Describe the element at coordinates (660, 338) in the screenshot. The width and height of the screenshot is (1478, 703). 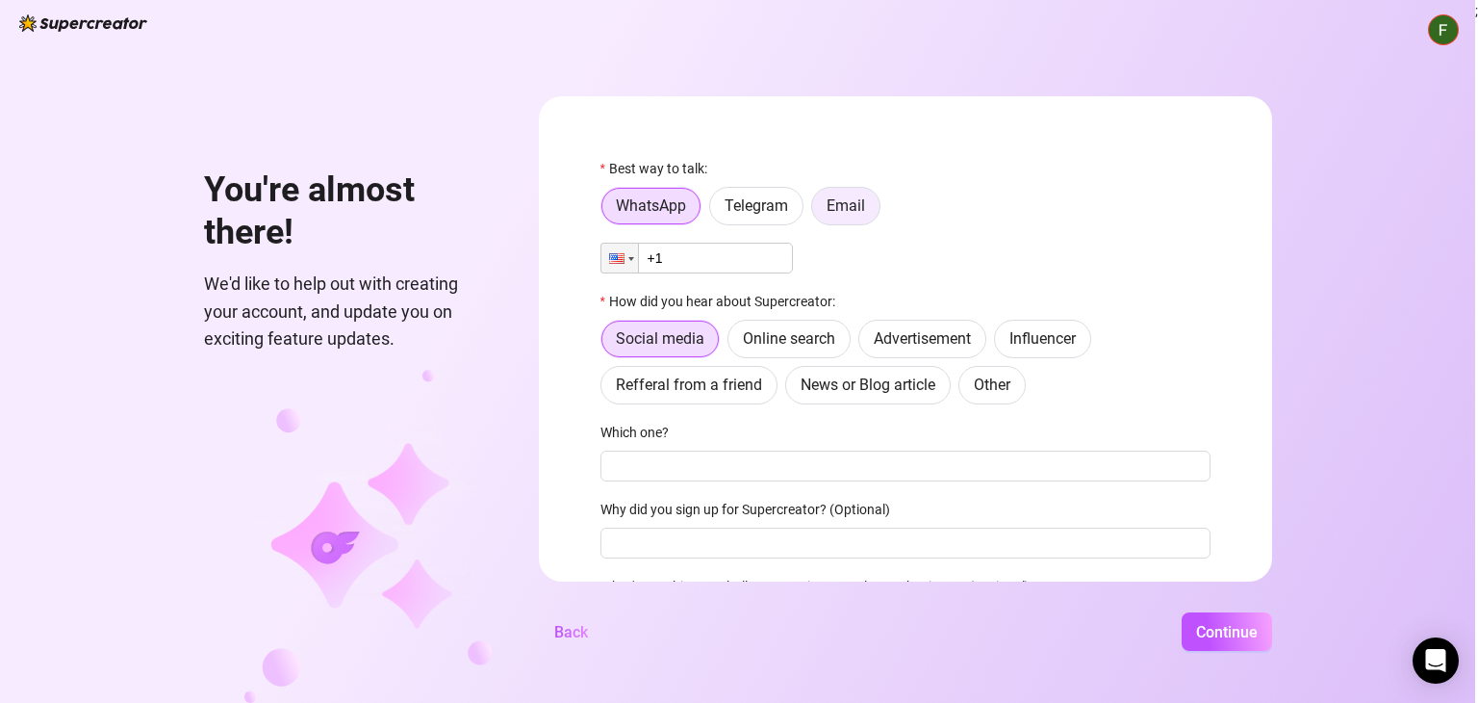
I see `span: Social media` at that location.